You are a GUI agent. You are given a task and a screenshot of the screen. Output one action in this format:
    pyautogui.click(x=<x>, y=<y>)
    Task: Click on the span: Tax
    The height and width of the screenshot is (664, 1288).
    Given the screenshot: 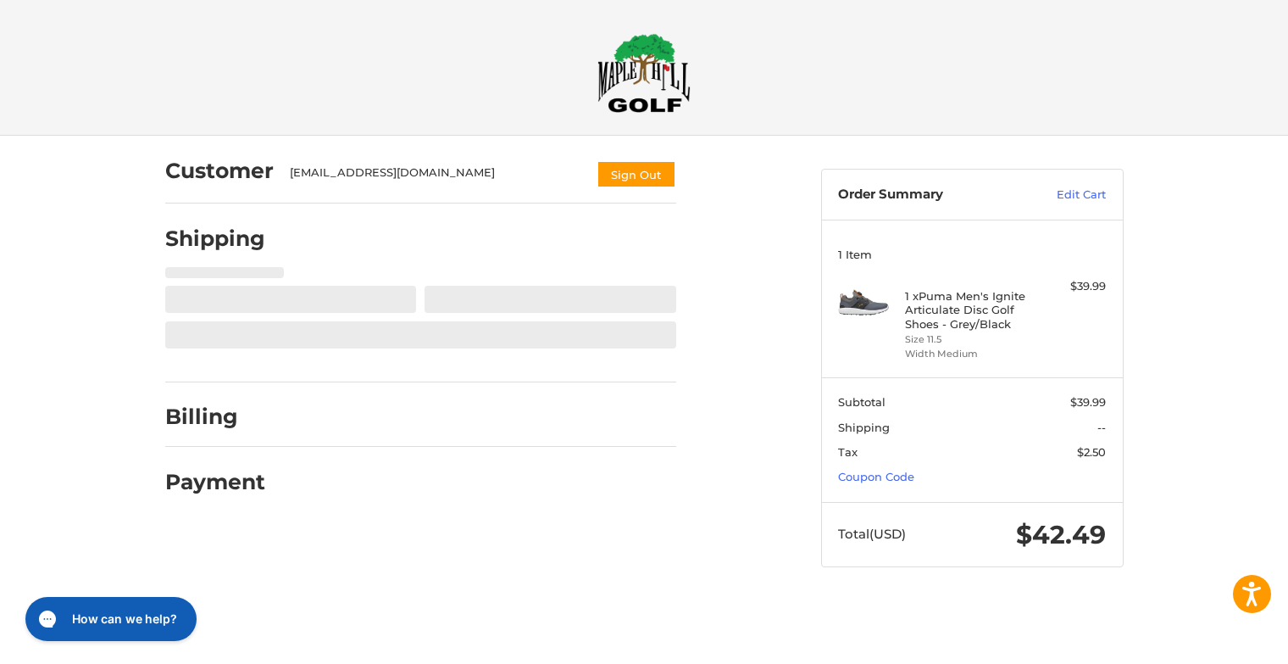 What is the action you would take?
    pyautogui.click(x=848, y=452)
    